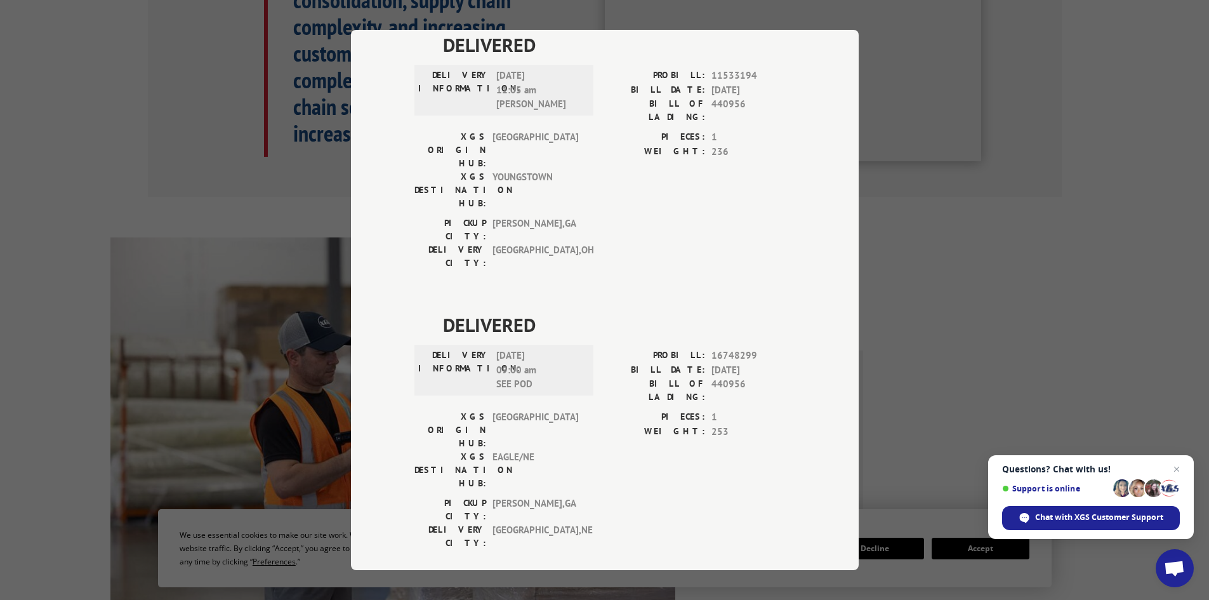  I want to click on span: 236, so click(753, 152).